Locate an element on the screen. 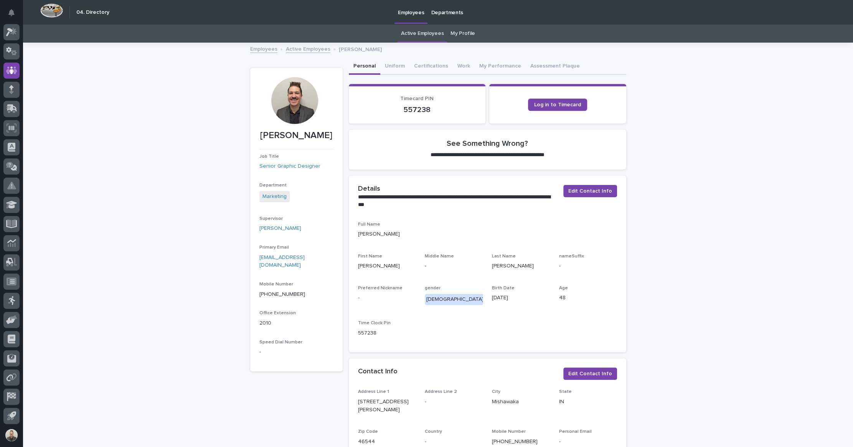 This screenshot has height=447, width=853. span: Birth Date is located at coordinates (503, 288).